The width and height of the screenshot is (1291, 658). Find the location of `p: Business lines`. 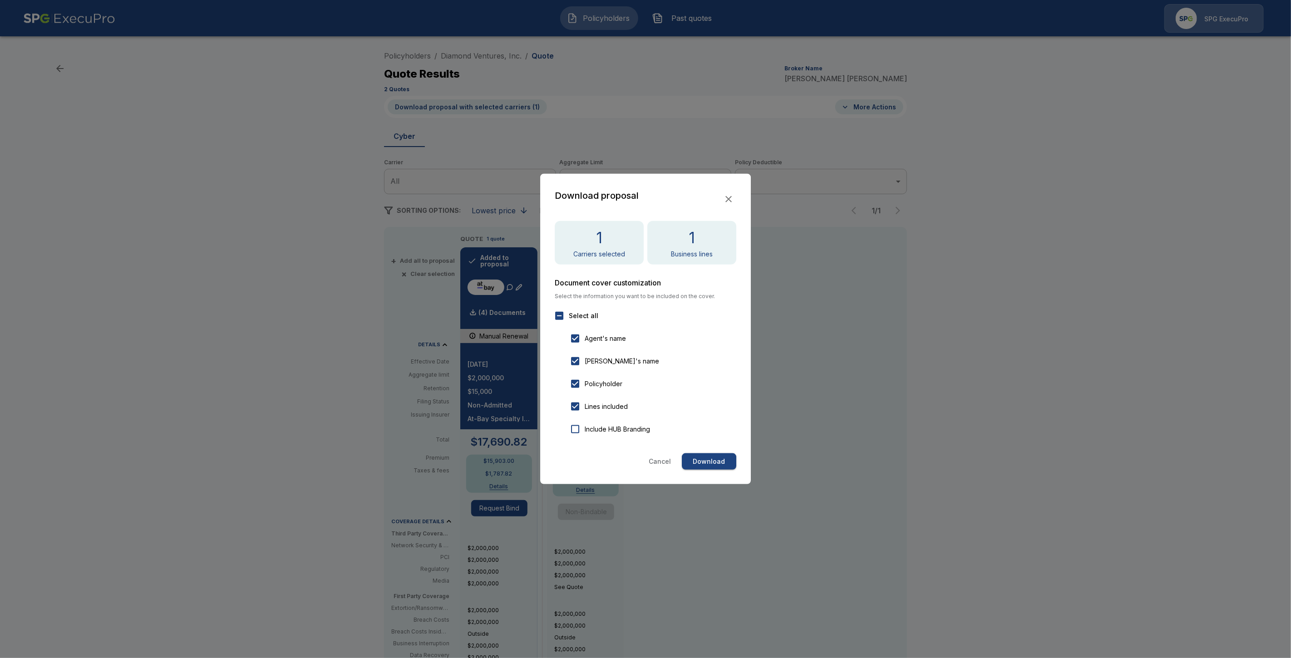

p: Business lines is located at coordinates (692, 254).